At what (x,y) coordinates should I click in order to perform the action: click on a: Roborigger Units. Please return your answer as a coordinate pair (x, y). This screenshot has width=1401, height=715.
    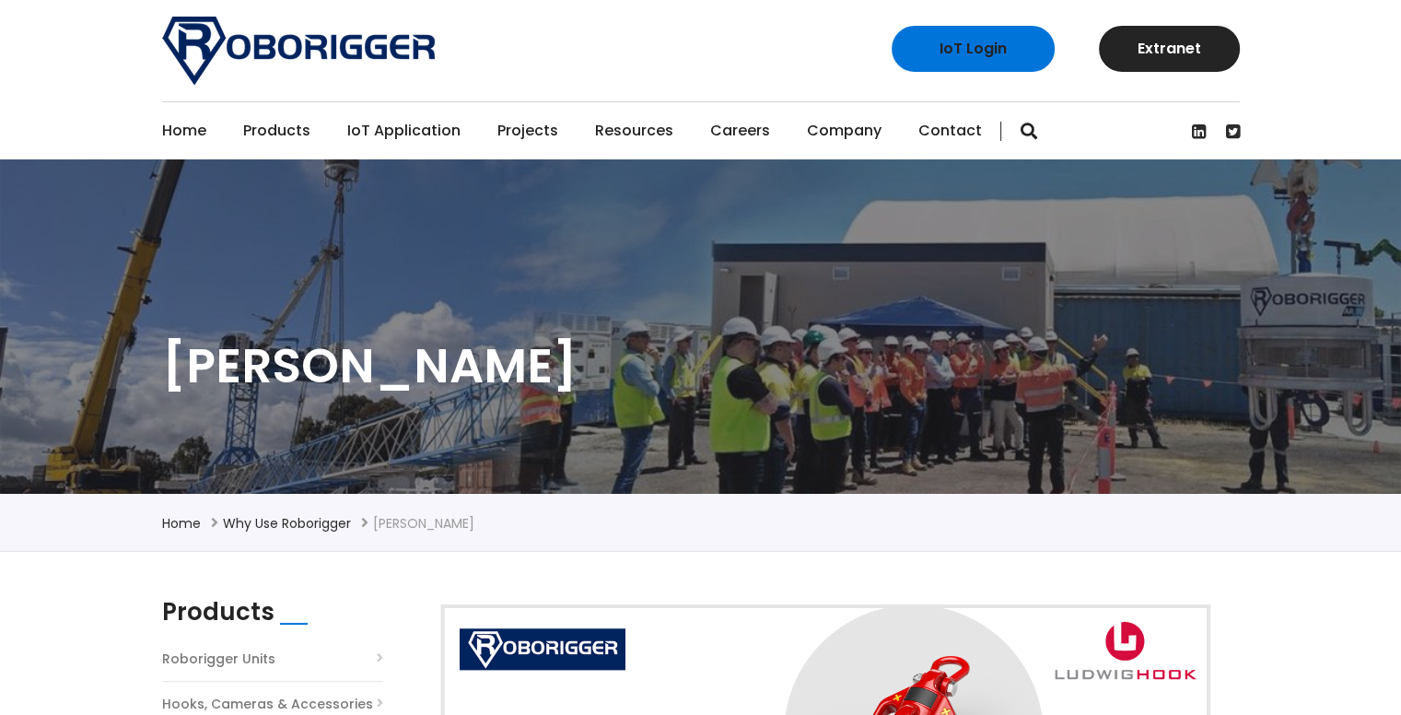
    Looking at the image, I should click on (218, 658).